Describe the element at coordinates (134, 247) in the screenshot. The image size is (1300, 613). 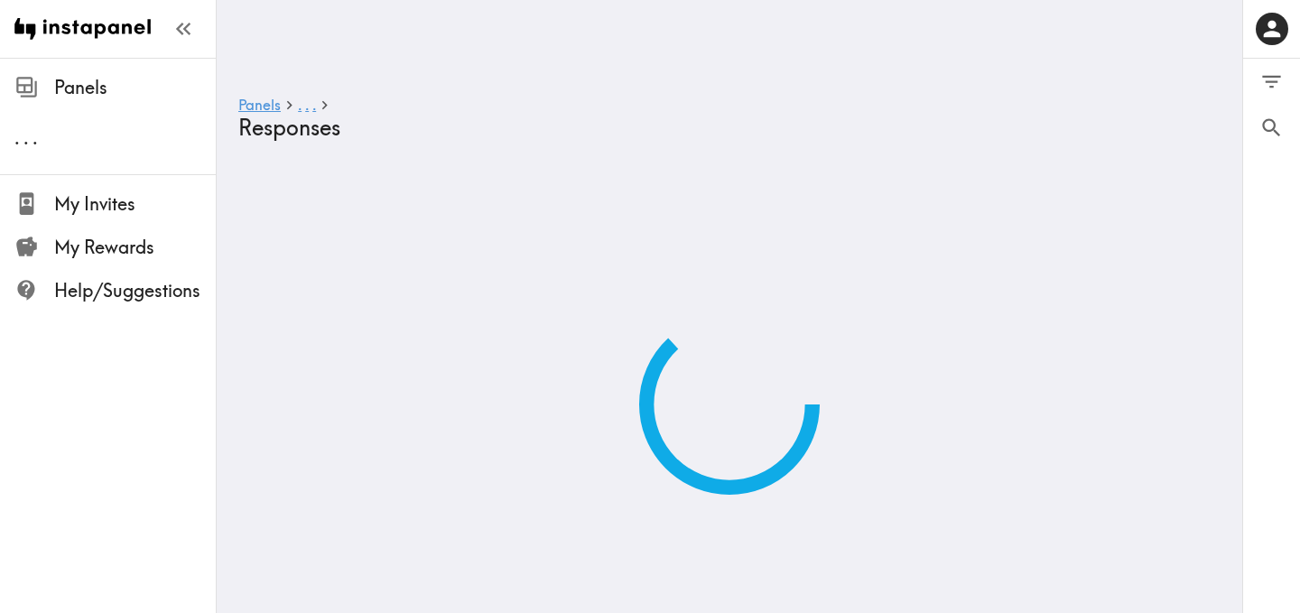
I see `span: My Rewards` at that location.